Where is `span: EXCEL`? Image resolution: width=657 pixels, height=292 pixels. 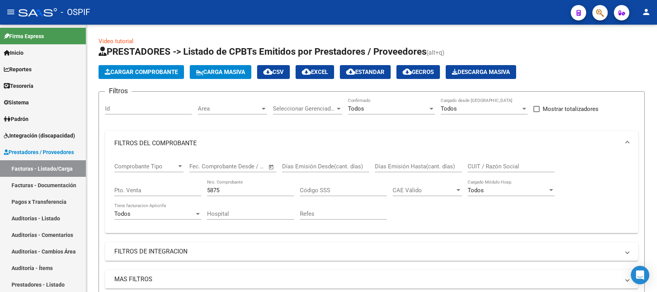 span: EXCEL is located at coordinates (315, 72).